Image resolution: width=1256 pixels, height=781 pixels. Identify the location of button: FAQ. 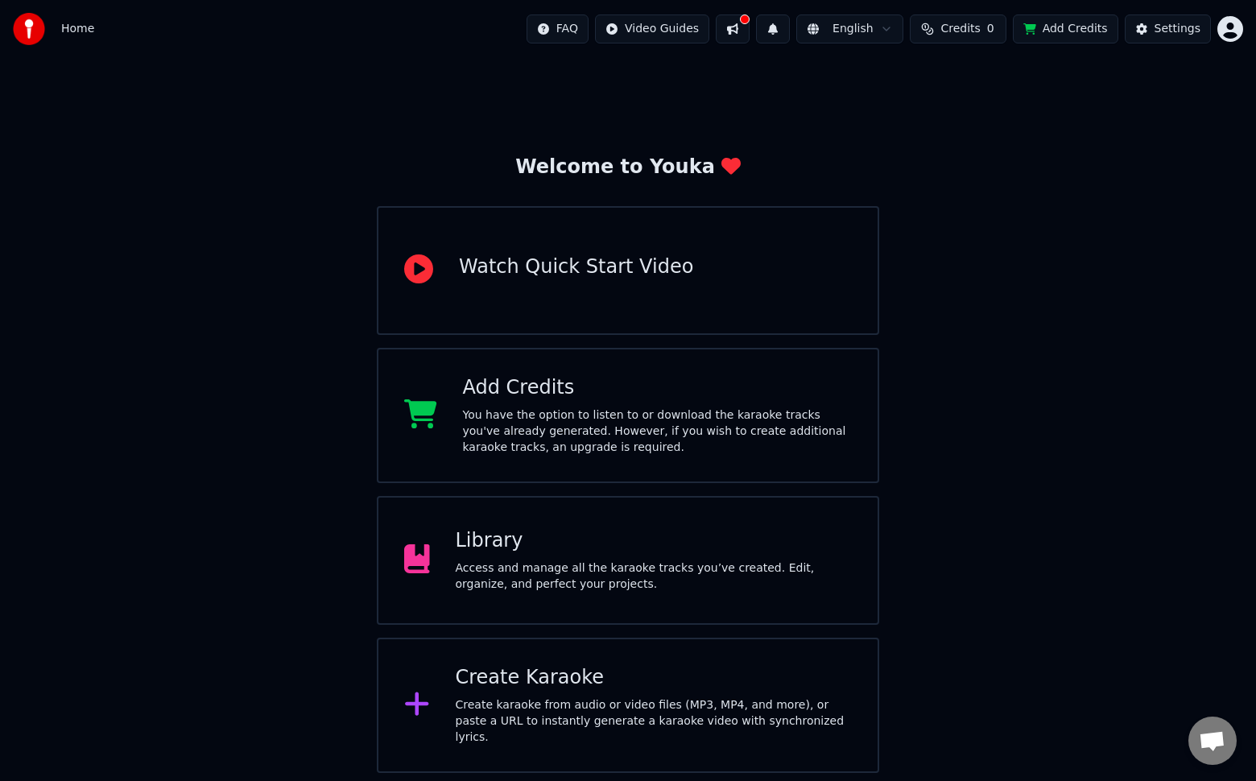
(557, 29).